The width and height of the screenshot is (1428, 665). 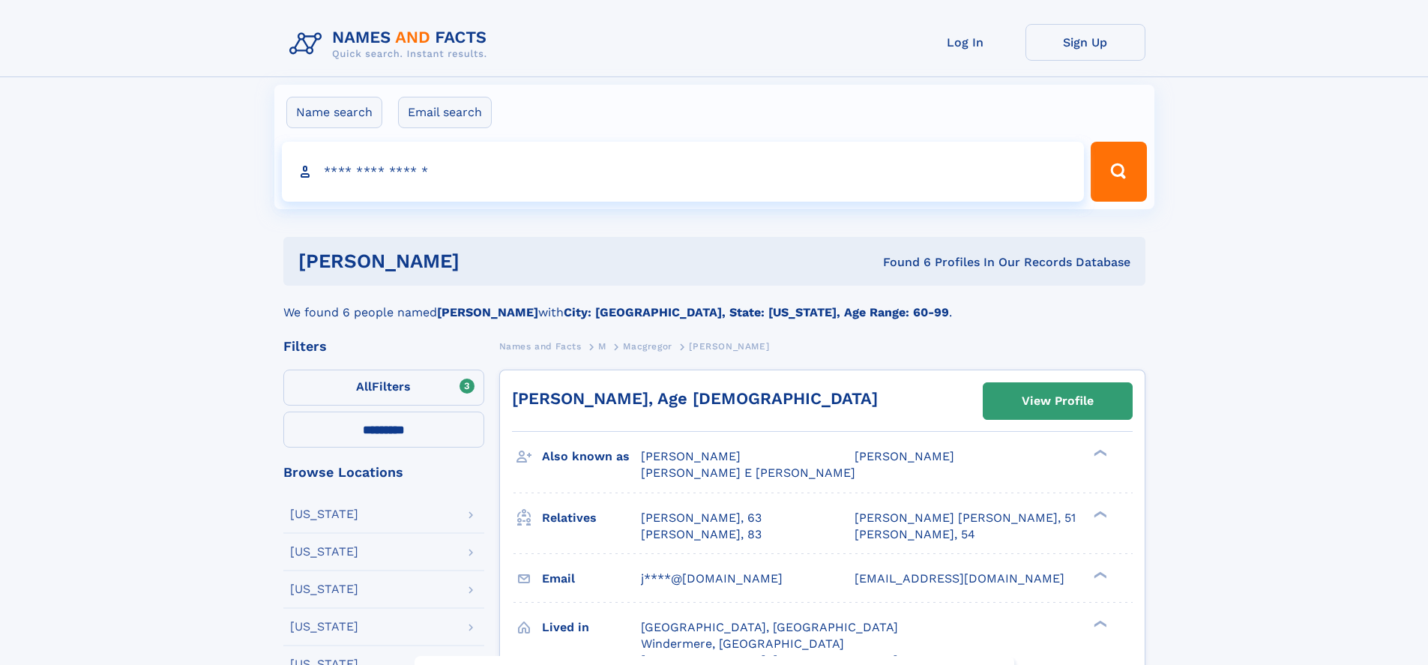 What do you see at coordinates (602, 346) in the screenshot?
I see `span: M` at bounding box center [602, 346].